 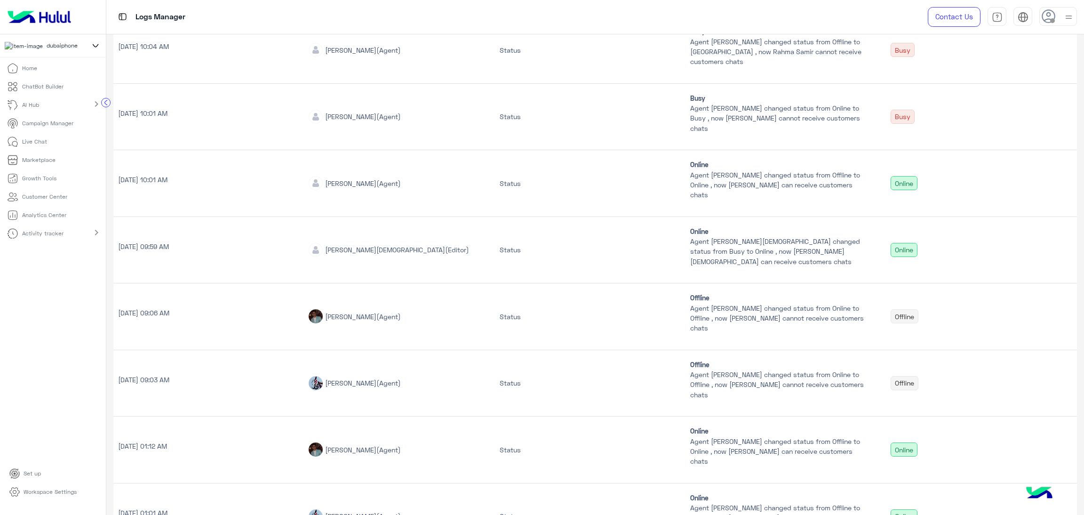 What do you see at coordinates (316, 383) in the screenshot?
I see `img: ACg8ocLWyzuoHepVodeG4qTYzi7otbEFSYR0Q-DM43_HKaD5DvtuUjKr=s96-c` at bounding box center [316, 383].